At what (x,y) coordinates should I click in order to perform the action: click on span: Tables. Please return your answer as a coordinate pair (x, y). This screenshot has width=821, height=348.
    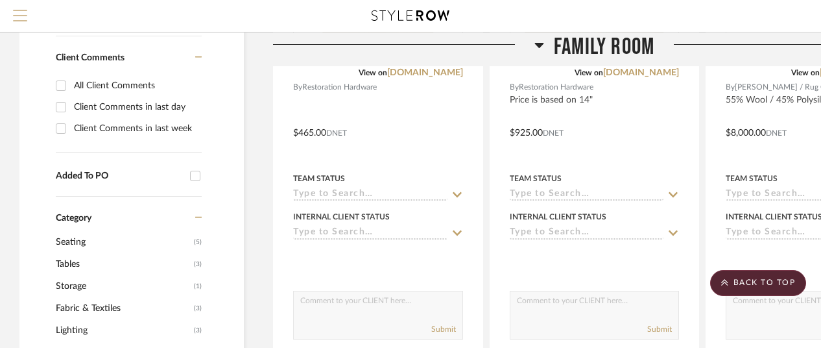
    Looking at the image, I should click on (123, 264).